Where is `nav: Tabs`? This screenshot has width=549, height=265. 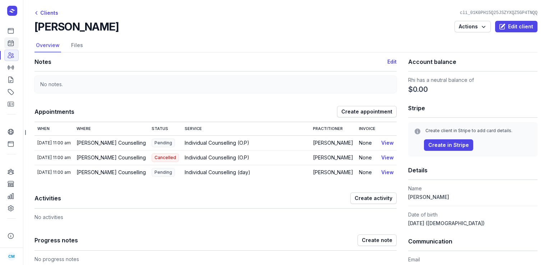
nav: Tabs is located at coordinates (286, 46).